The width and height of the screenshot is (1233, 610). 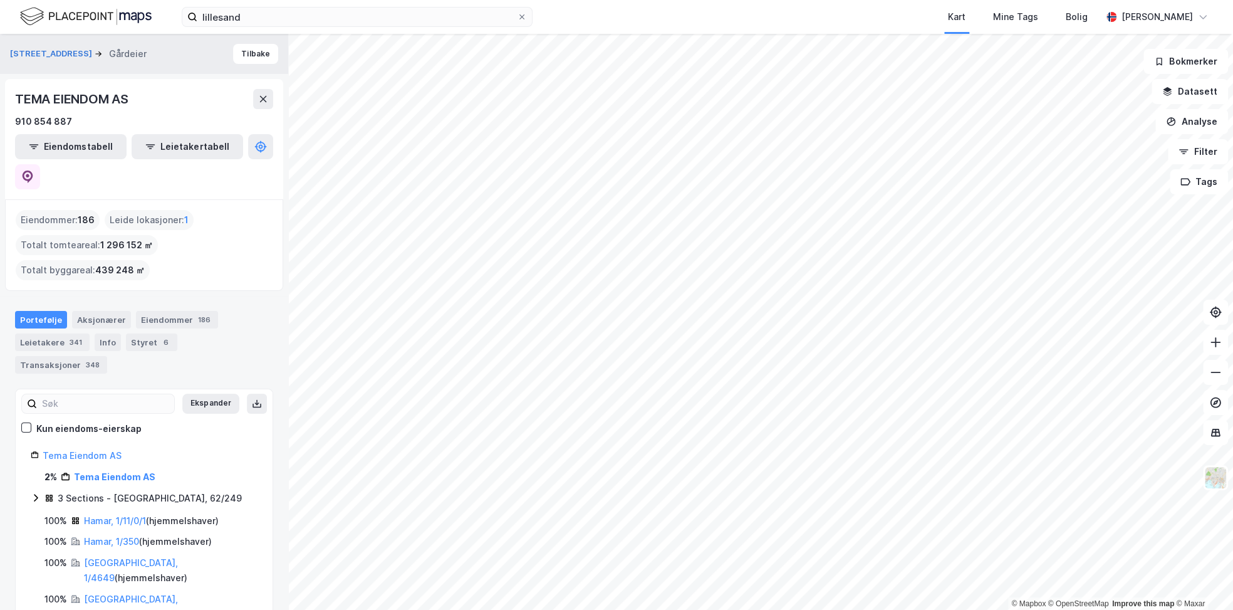 What do you see at coordinates (112, 541) in the screenshot?
I see `a: Hamar, 1/350` at bounding box center [112, 541].